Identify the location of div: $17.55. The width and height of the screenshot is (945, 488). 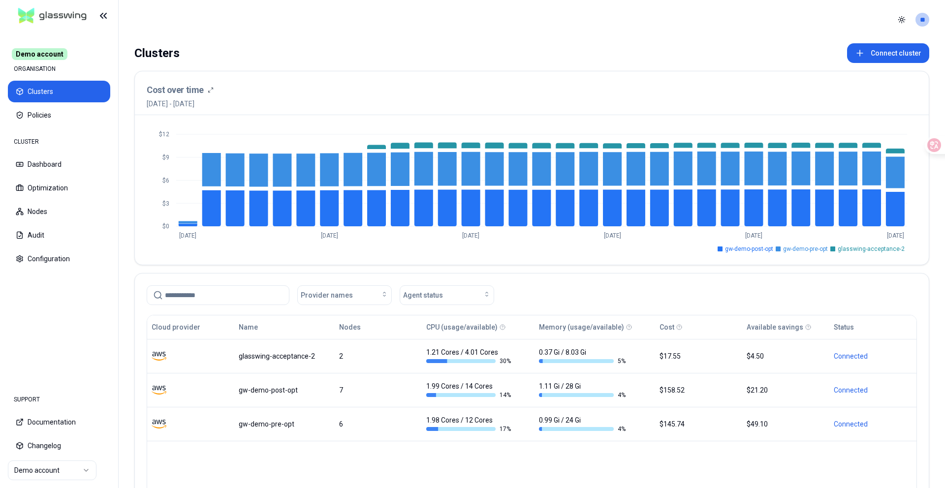
(699, 356).